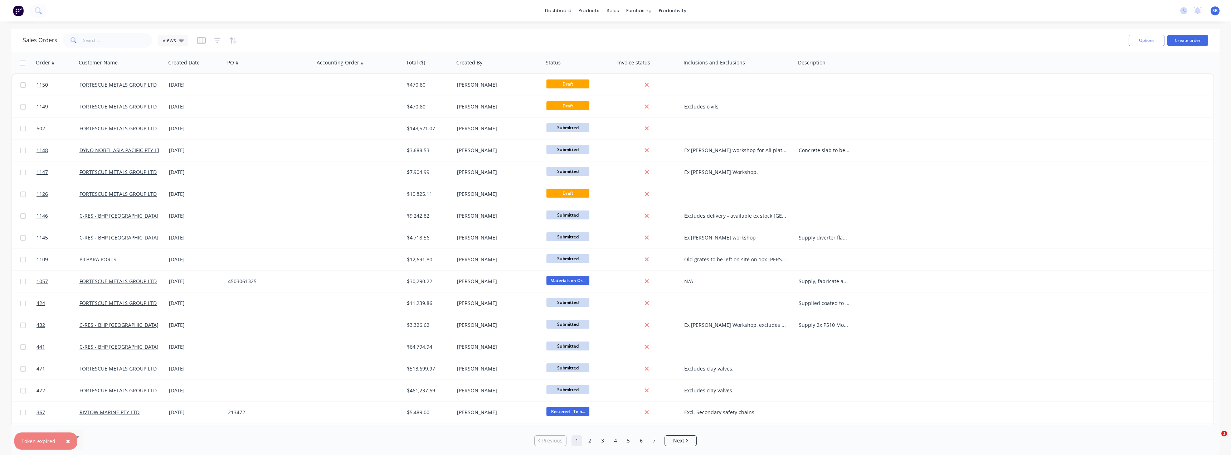 The image size is (1231, 455). Describe the element at coordinates (428, 412) in the screenshot. I see `div: $5,489.00` at that location.